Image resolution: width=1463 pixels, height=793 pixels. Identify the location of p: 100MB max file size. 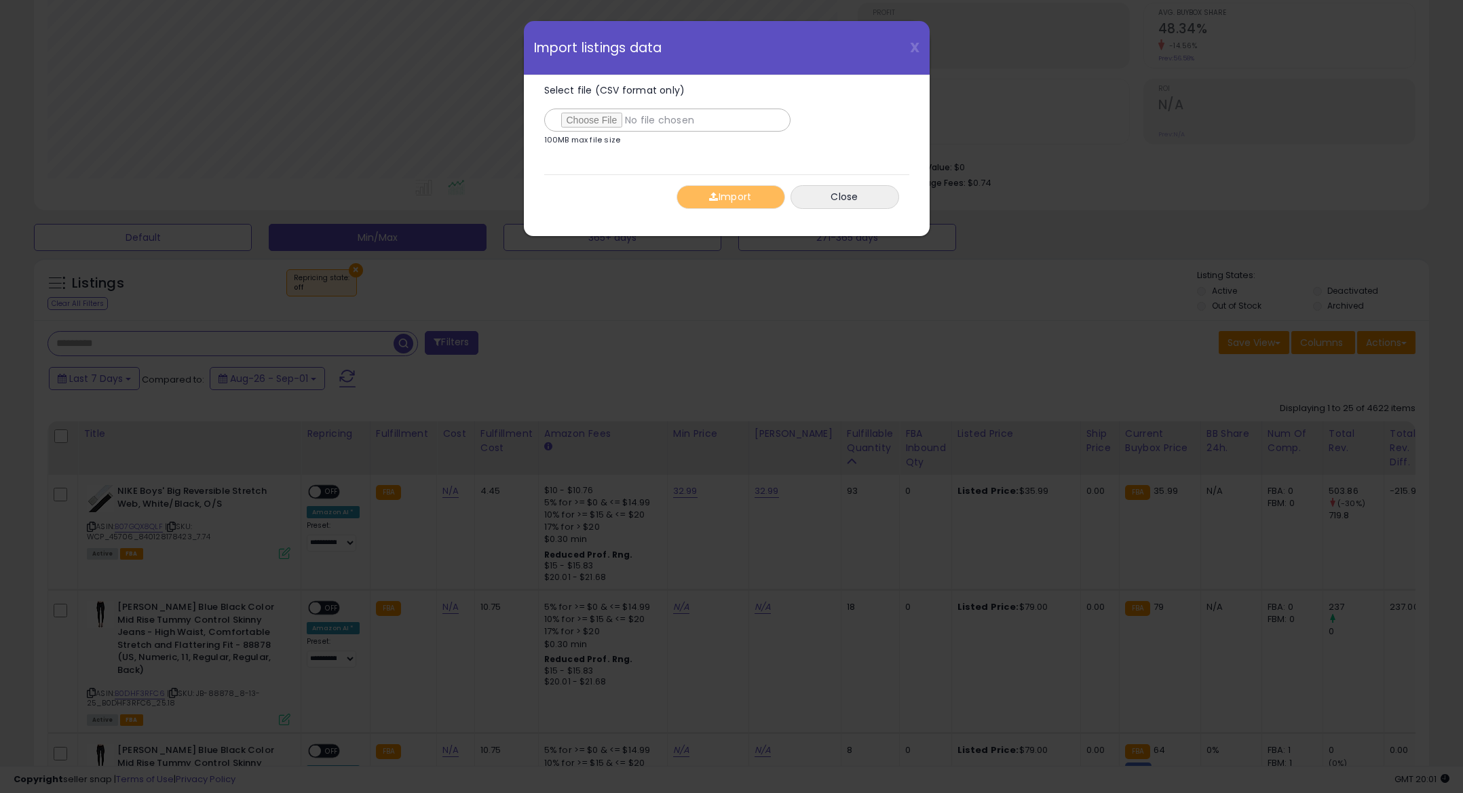
(582, 140).